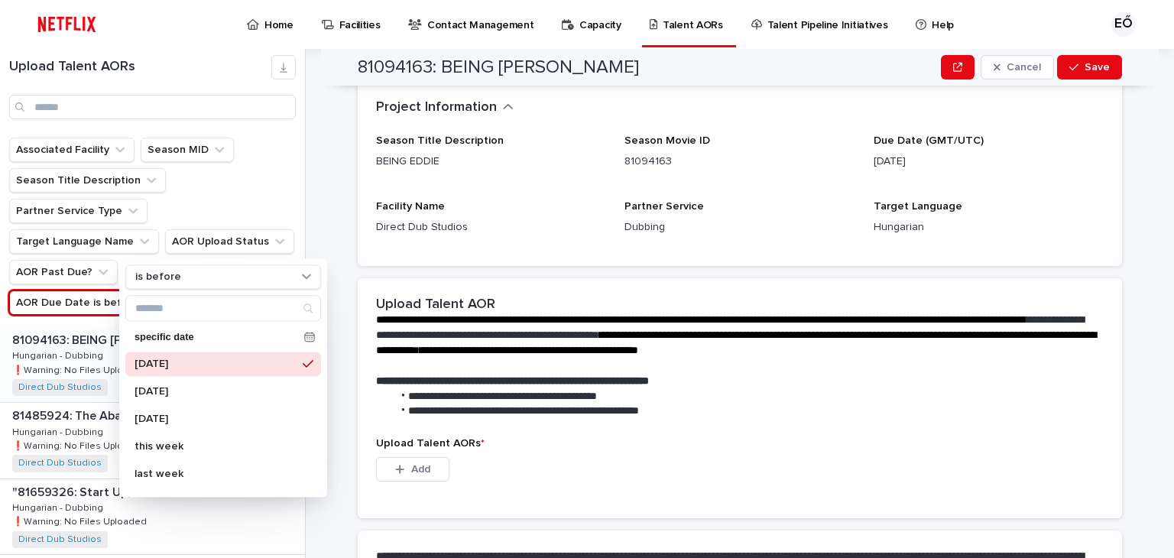  What do you see at coordinates (140, 67) in the screenshot?
I see `h1: Upload Talent AORs` at bounding box center [140, 67].